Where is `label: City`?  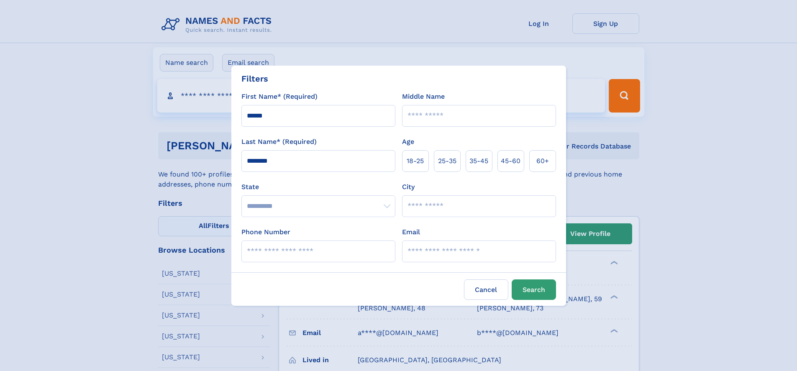 label: City is located at coordinates (408, 187).